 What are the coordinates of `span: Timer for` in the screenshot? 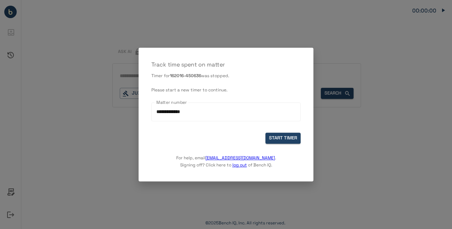 It's located at (160, 76).